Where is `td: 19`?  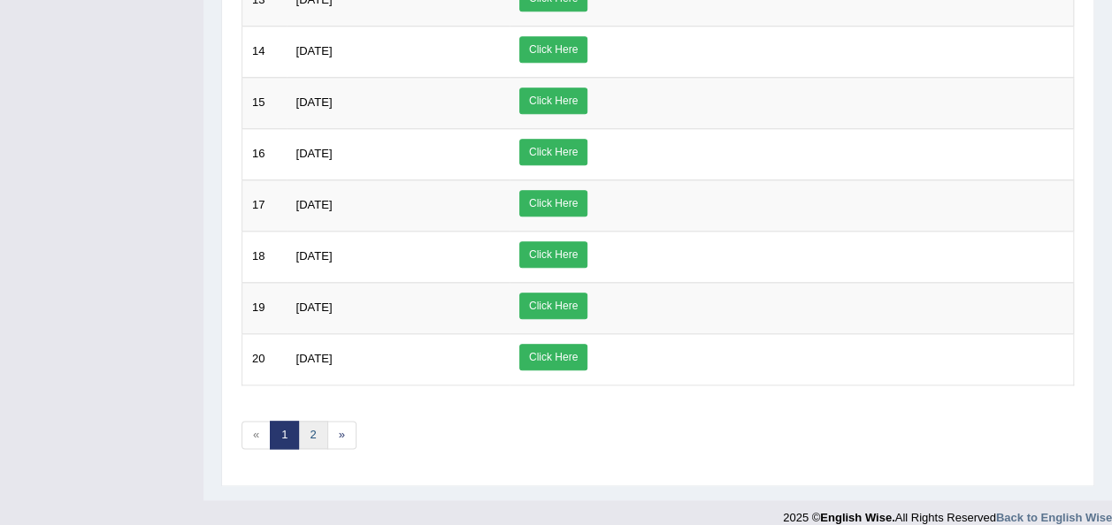
td: 19 is located at coordinates (264, 308).